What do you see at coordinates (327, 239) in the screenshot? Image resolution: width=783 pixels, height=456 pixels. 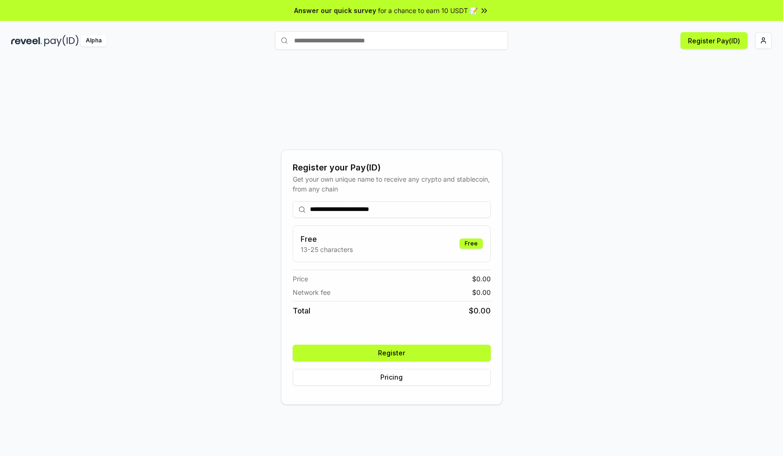 I see `h3: Free` at bounding box center [327, 239].